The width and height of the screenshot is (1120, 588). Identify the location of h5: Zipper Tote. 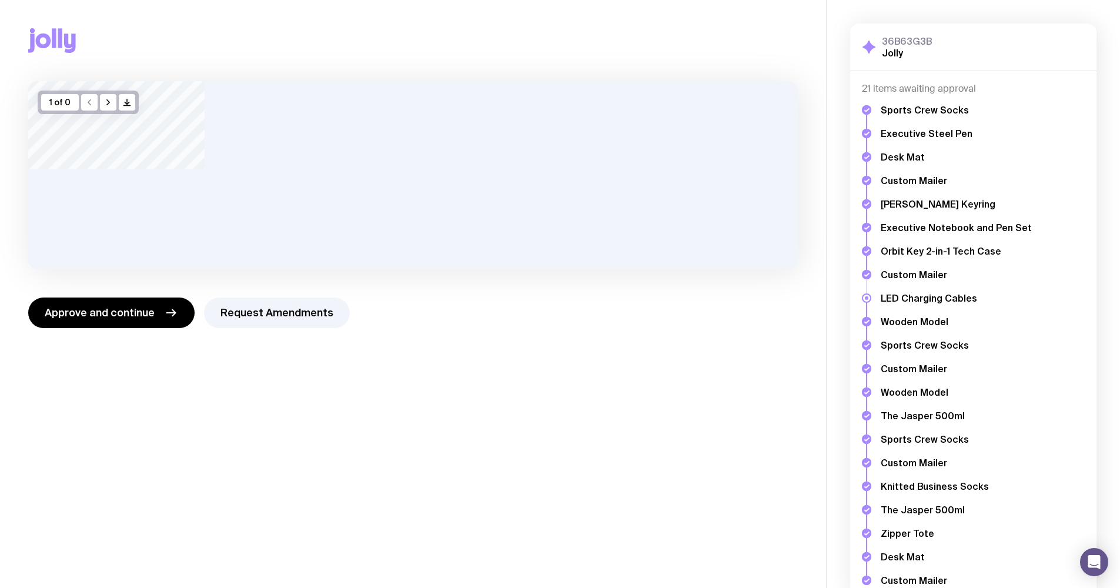
(956, 533).